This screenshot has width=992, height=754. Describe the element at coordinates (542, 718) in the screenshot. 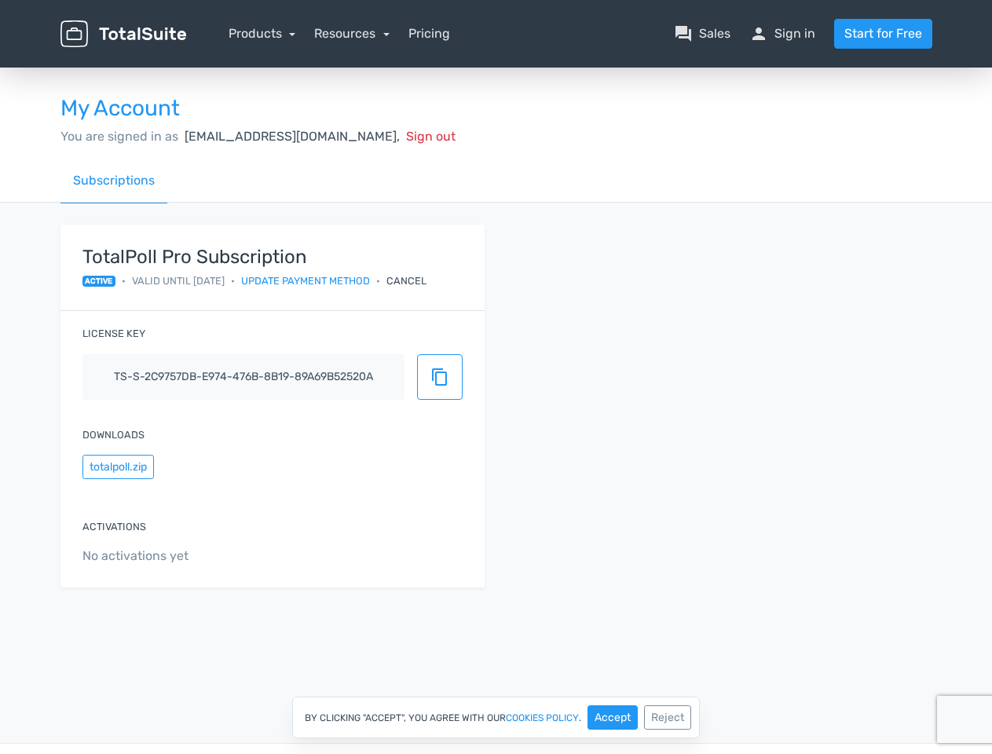

I see `a: cookies policy` at that location.